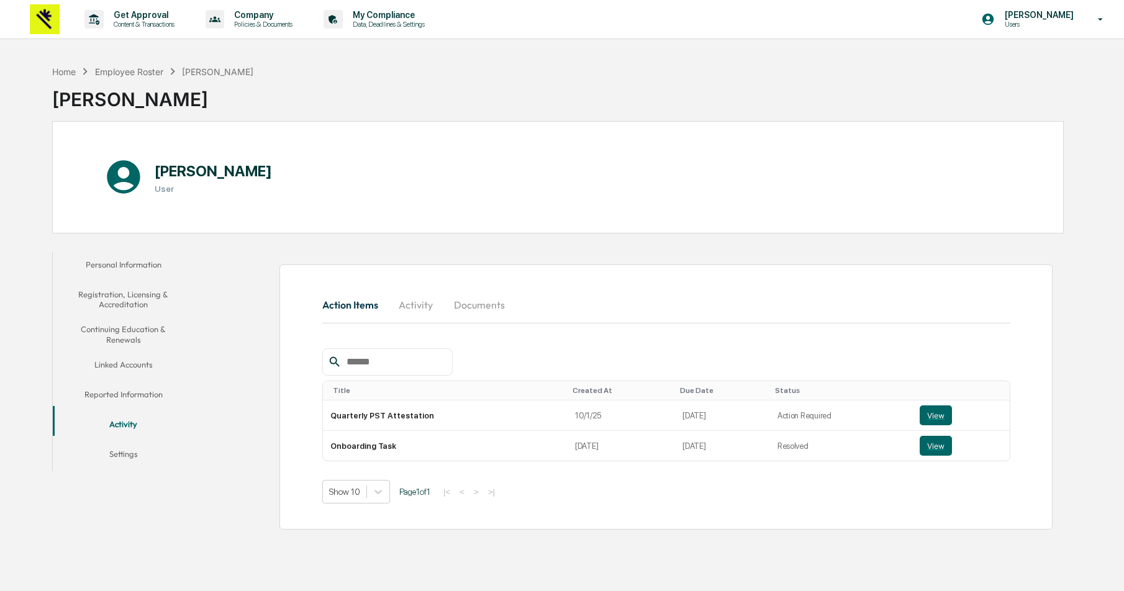  What do you see at coordinates (213, 189) in the screenshot?
I see `h3: User` at bounding box center [213, 189].